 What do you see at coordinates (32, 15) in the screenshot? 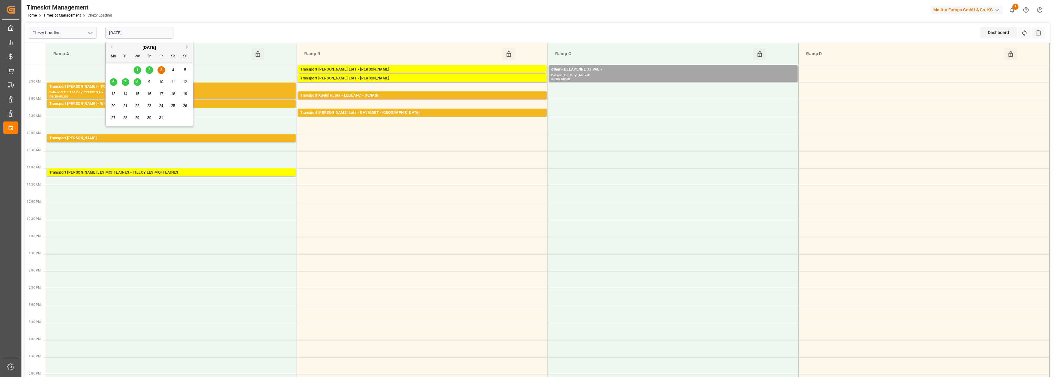
I see `a: Home` at bounding box center [32, 15].